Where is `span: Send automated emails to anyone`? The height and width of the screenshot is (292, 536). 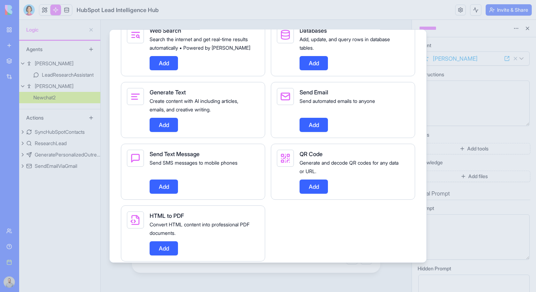 span: Send automated emails to anyone is located at coordinates (337, 100).